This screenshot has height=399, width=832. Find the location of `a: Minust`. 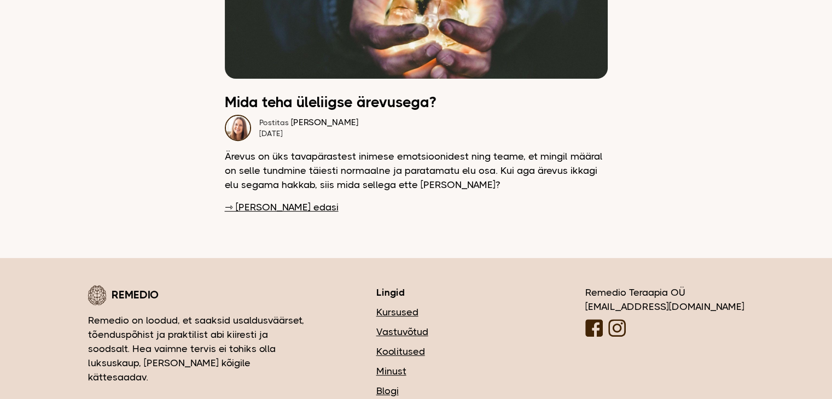

a: Minust is located at coordinates (448, 372).